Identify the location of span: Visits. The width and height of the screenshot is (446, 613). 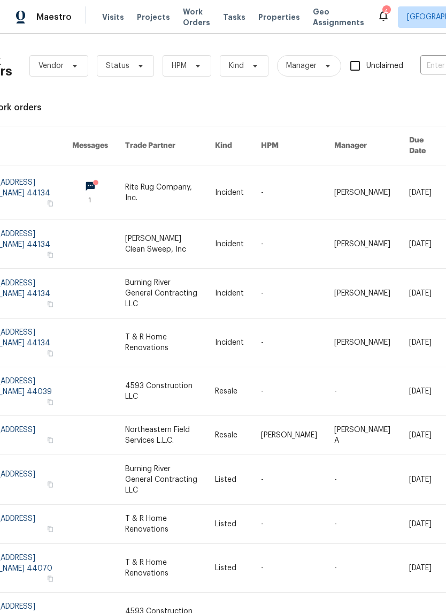
(113, 17).